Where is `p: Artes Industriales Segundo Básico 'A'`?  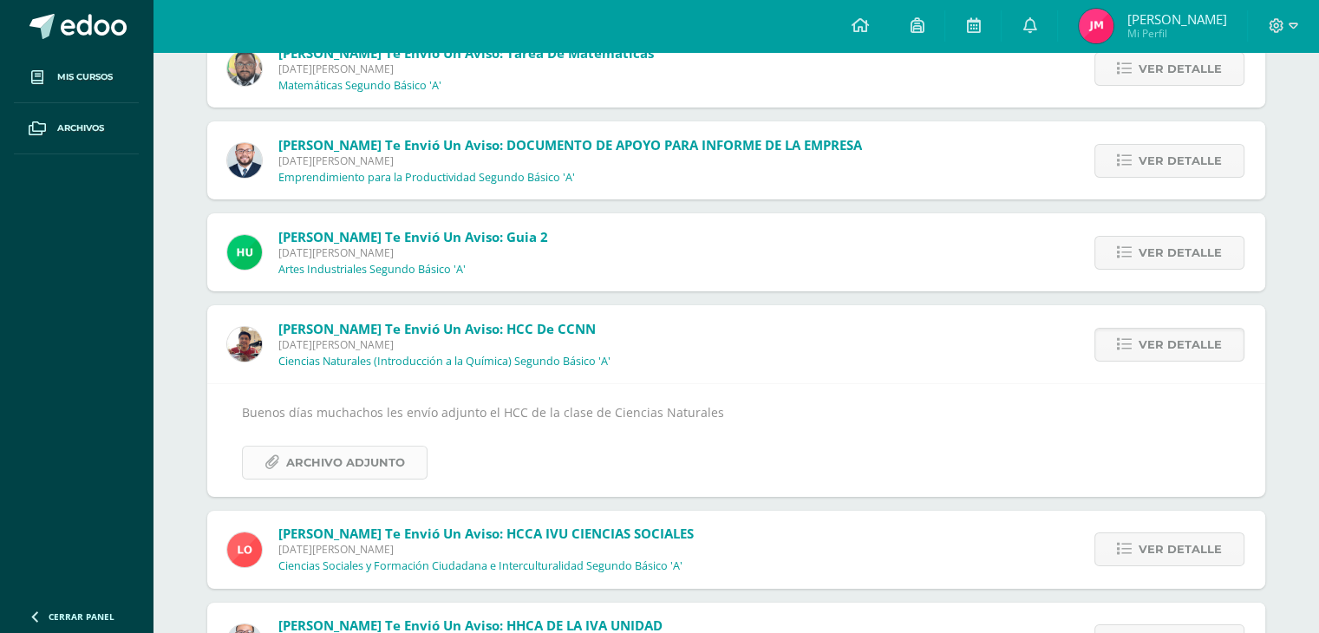 p: Artes Industriales Segundo Básico 'A' is located at coordinates (372, 270).